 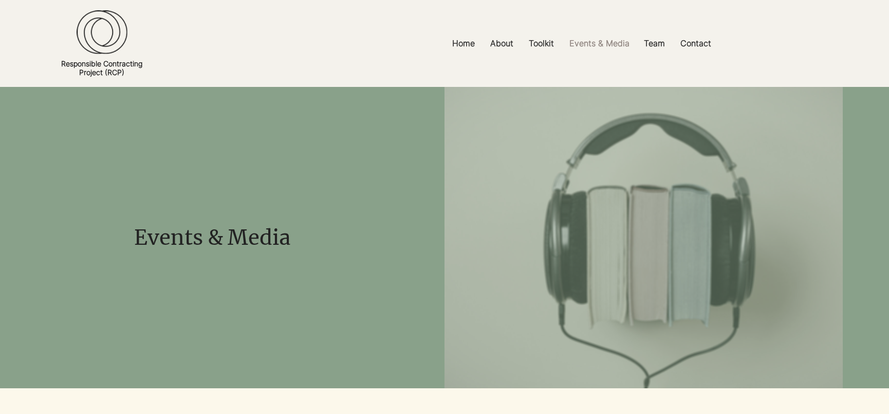 I want to click on a: Toolkit, so click(x=541, y=43).